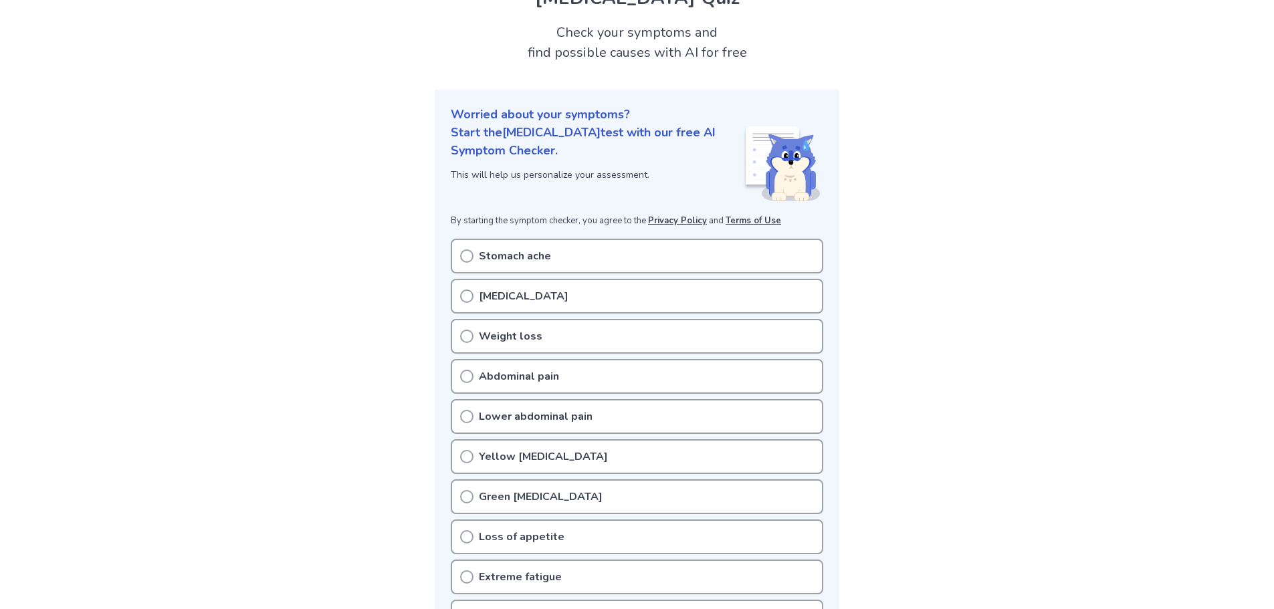  What do you see at coordinates (637, 221) in the screenshot?
I see `p: By starting the symptom checker, you agree to the and` at bounding box center [637, 221].